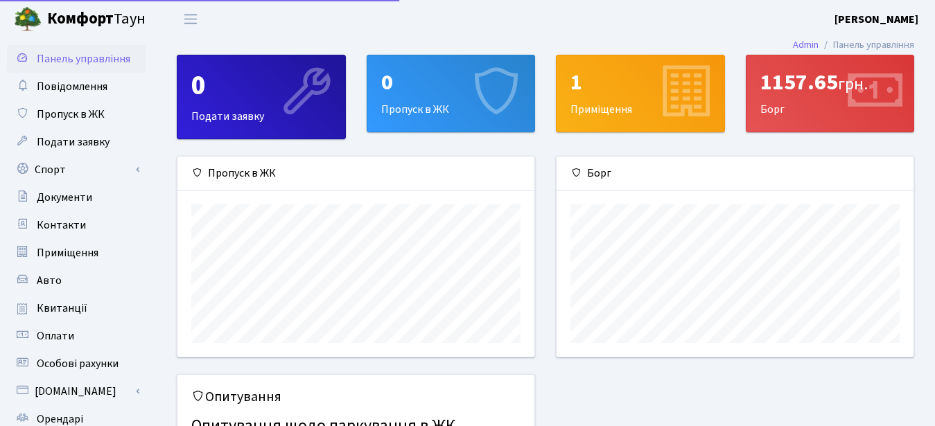 Image resolution: width=935 pixels, height=426 pixels. Describe the element at coordinates (261, 97) in the screenshot. I see `a: 0Подати заявку` at that location.